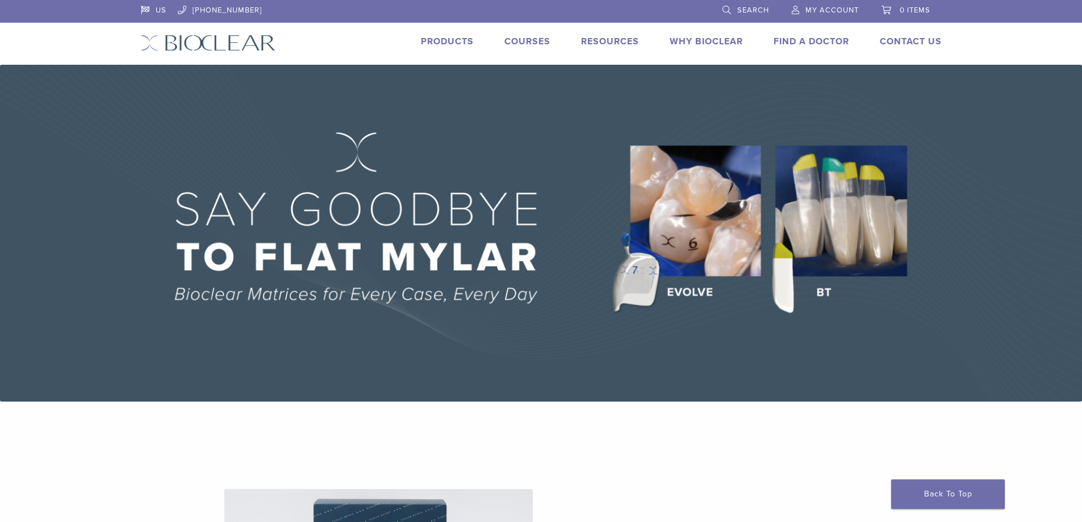 Image resolution: width=1082 pixels, height=522 pixels. I want to click on a: Find A Doctor, so click(811, 41).